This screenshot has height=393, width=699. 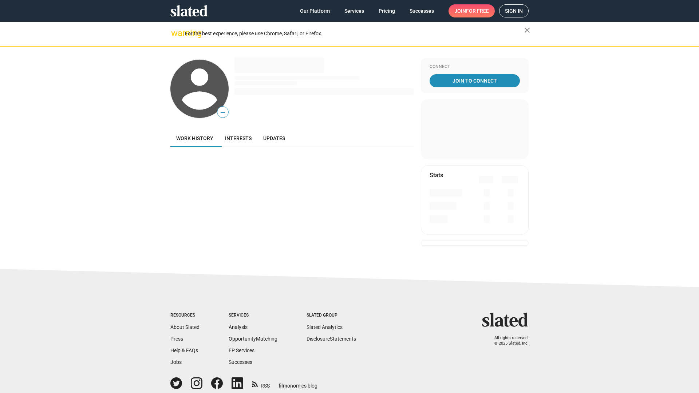 I want to click on a: Analysis, so click(x=238, y=327).